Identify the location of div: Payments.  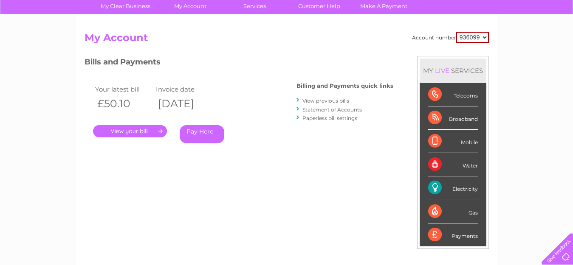
(453, 235).